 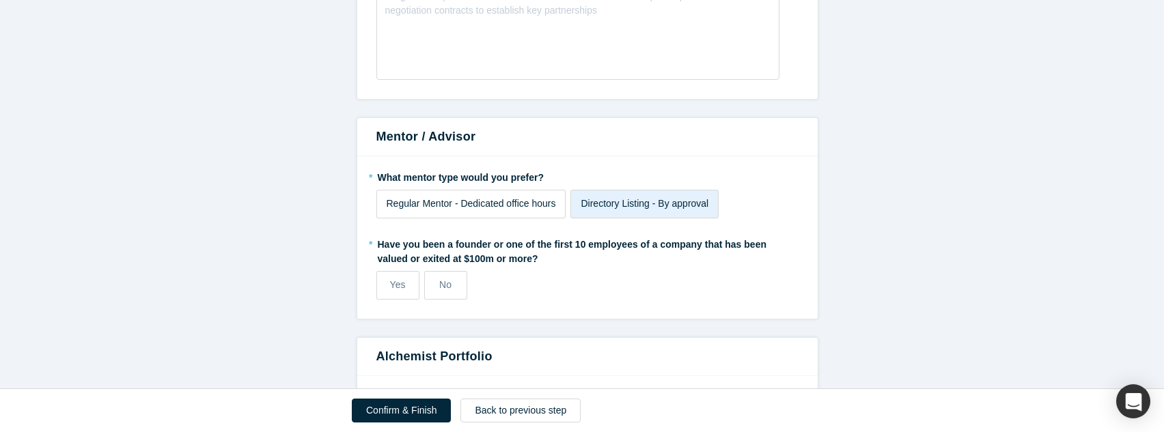 What do you see at coordinates (587, 357) in the screenshot?
I see `h3: Alchemist Portfolio` at bounding box center [587, 357].